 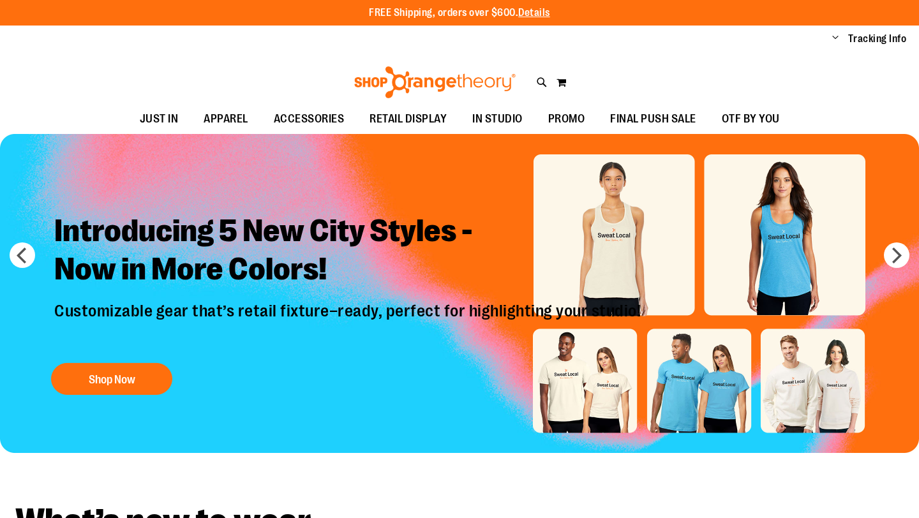 I want to click on img: Shop Orangetheory, so click(x=435, y=82).